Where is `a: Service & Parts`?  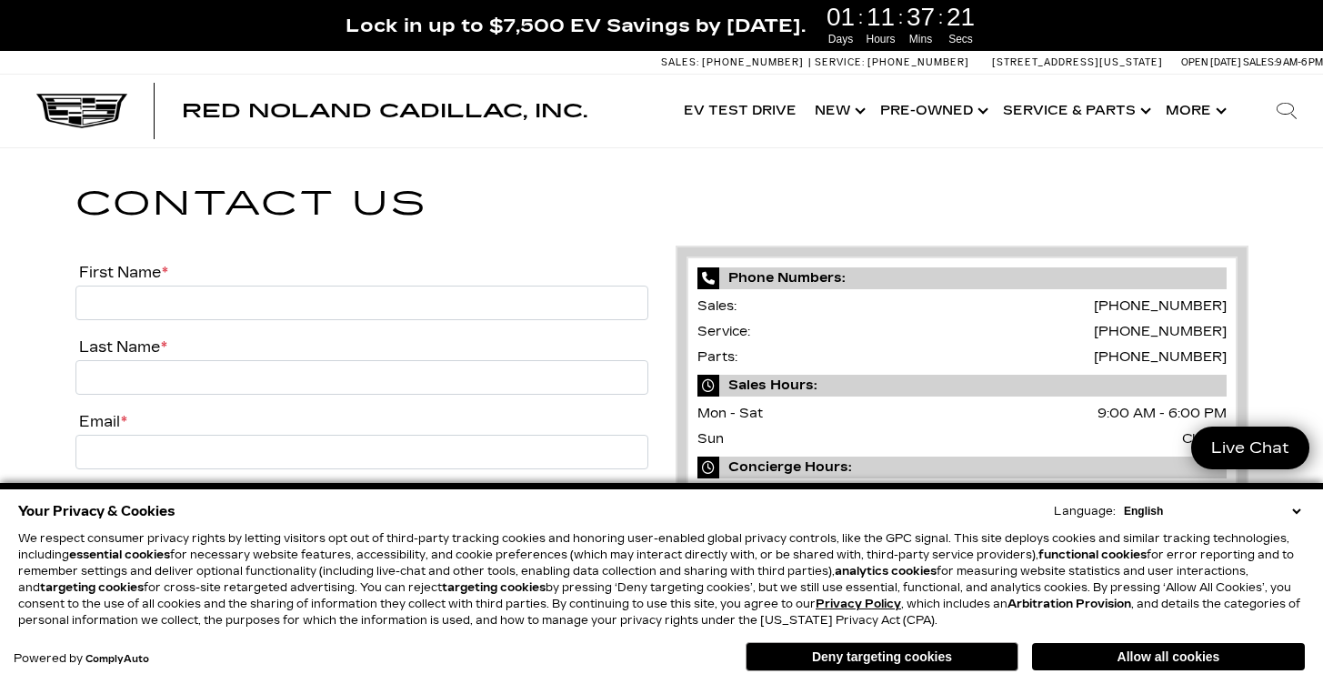 a: Service & Parts is located at coordinates (1075, 111).